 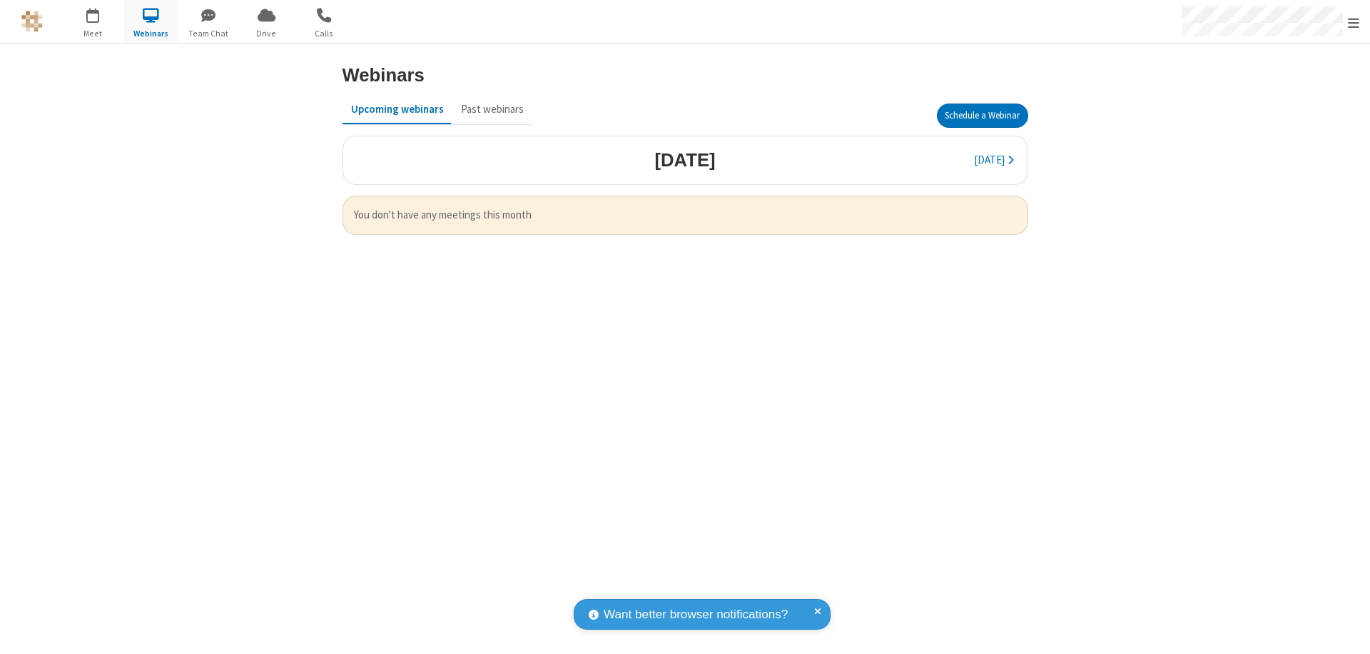 What do you see at coordinates (492, 109) in the screenshot?
I see `button: Past webinars` at bounding box center [492, 109].